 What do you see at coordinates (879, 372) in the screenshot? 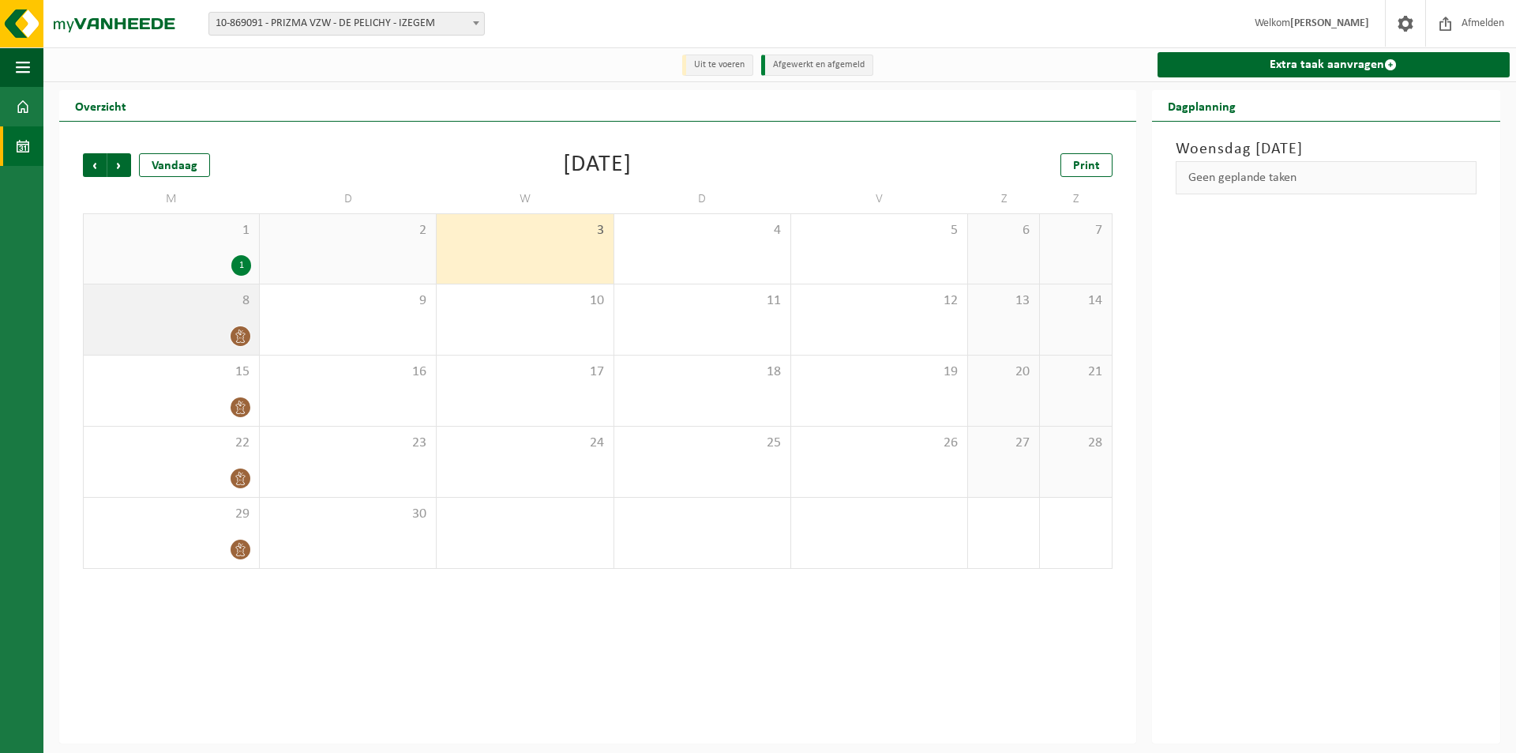
I see `span: 19` at bounding box center [879, 372].